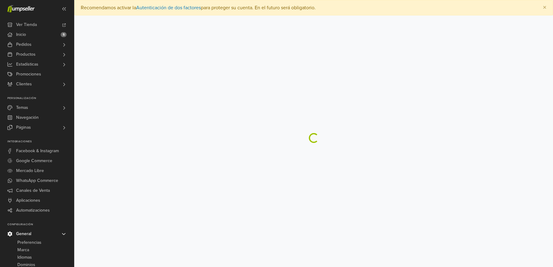 The height and width of the screenshot is (267, 553). I want to click on span: Canales de Venta, so click(33, 191).